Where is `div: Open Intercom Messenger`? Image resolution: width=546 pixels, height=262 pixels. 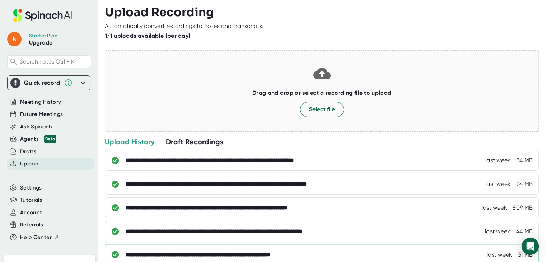 div: Open Intercom Messenger is located at coordinates (530, 246).